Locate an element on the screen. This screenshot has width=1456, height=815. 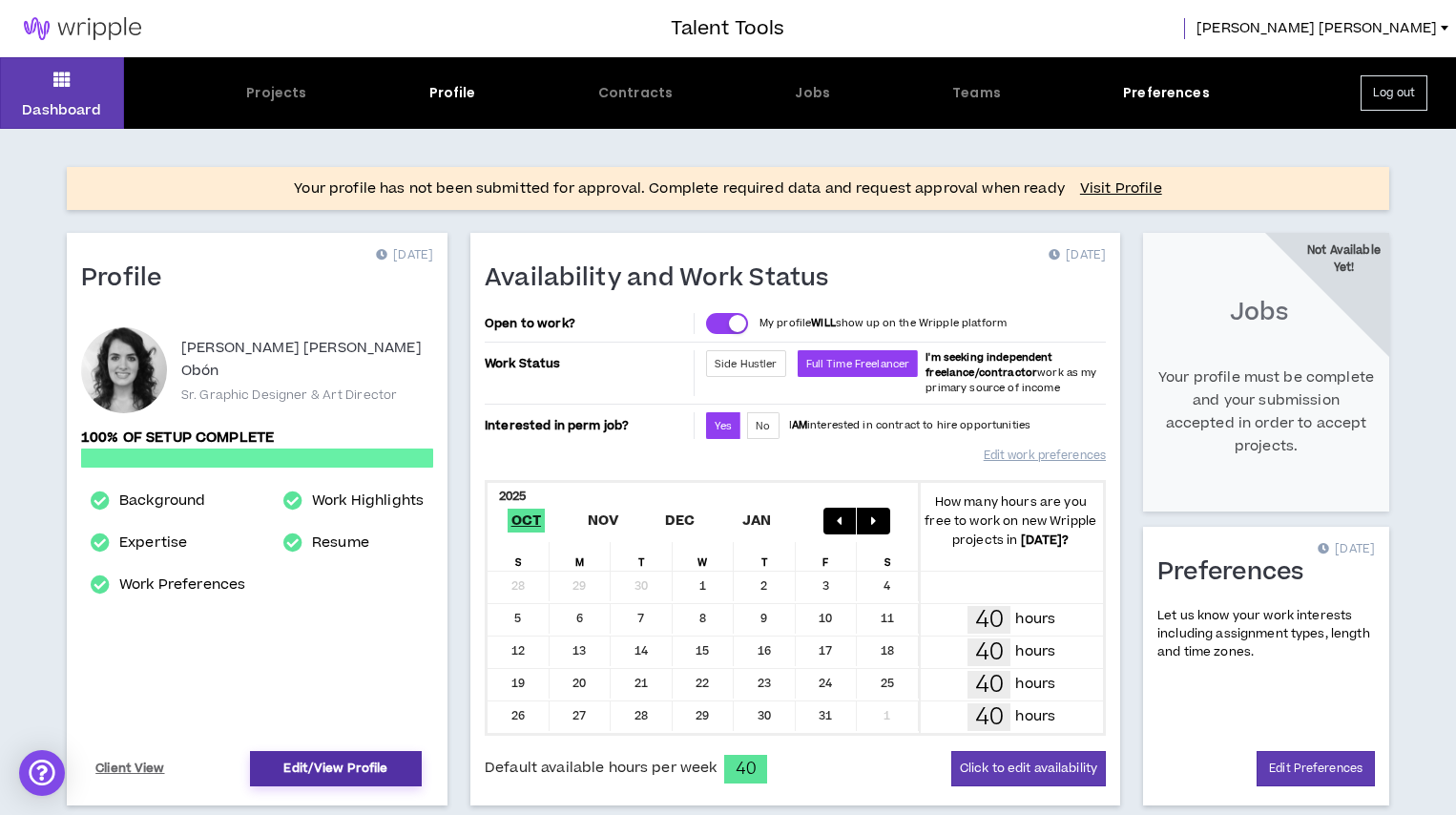
h1: Availability and Work Status is located at coordinates (664, 279).